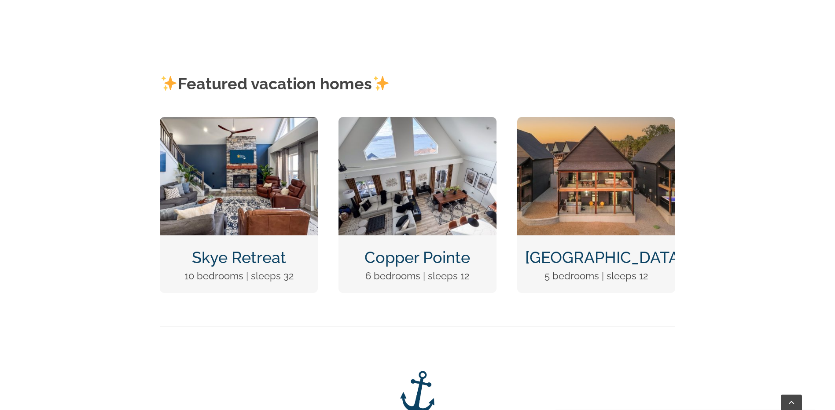  I want to click on p: 10 bedrooms | sleeps 32, so click(239, 276).